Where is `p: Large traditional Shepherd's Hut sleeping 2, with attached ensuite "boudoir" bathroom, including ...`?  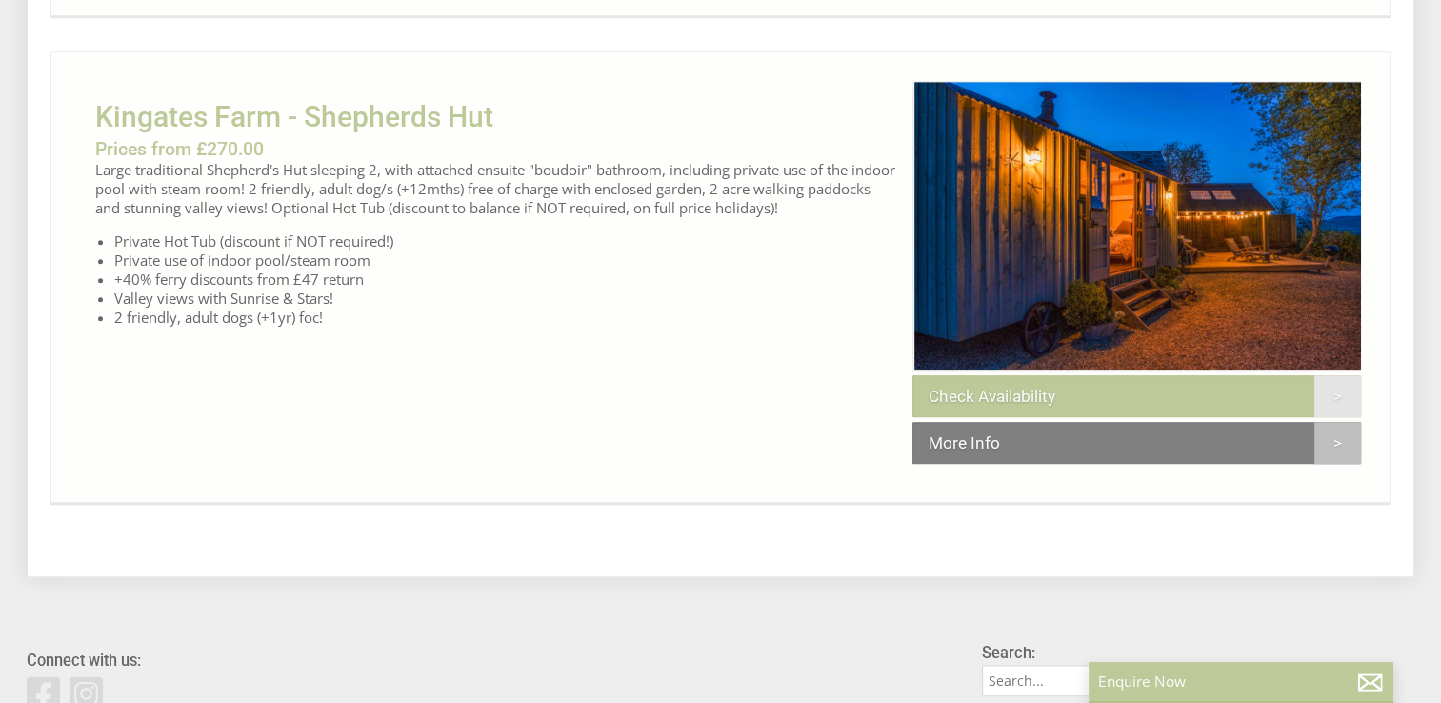
p: Large traditional Shepherd's Hut sleeping 2, with attached ensuite "boudoir" bathroom, including ... is located at coordinates (496, 189).